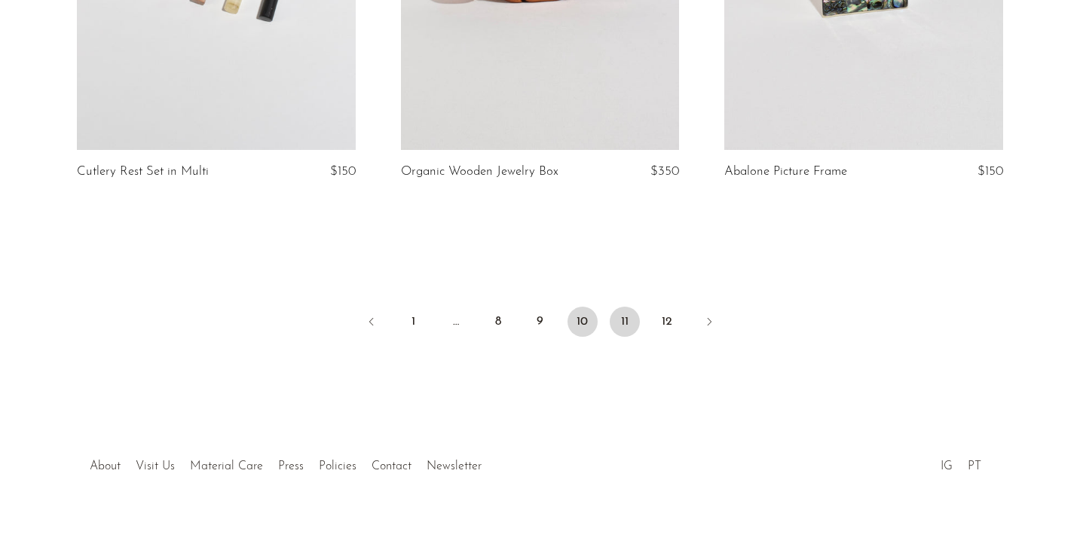  Describe the element at coordinates (479, 172) in the screenshot. I see `a: Organic Wooden Jewelry Box` at that location.